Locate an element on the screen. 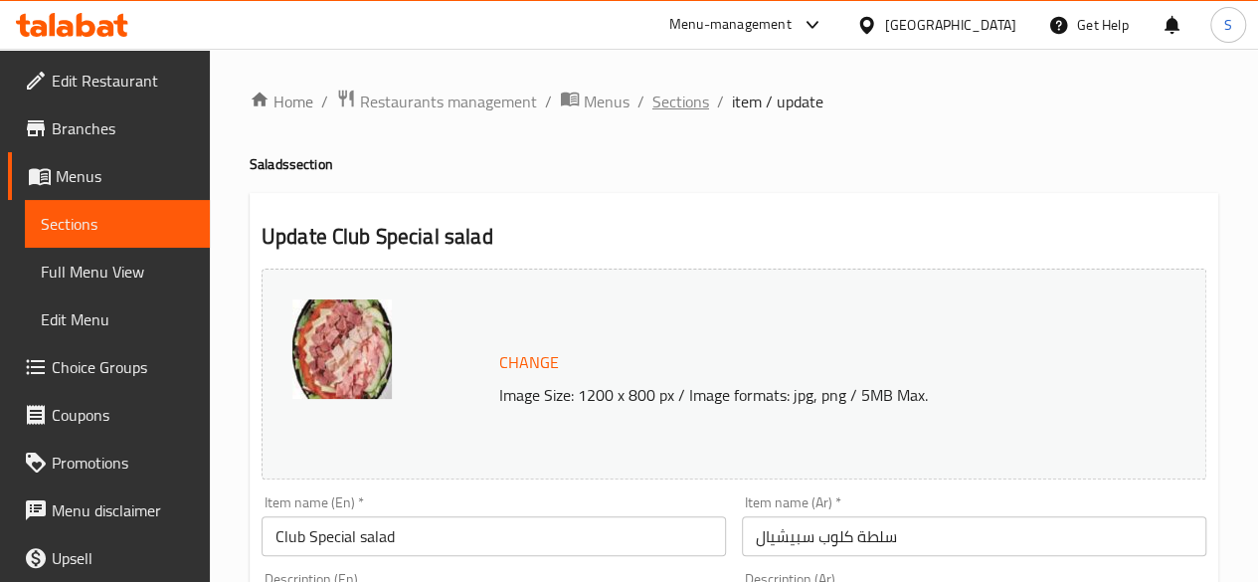 This screenshot has width=1258, height=582. span: item / update is located at coordinates (777, 101).